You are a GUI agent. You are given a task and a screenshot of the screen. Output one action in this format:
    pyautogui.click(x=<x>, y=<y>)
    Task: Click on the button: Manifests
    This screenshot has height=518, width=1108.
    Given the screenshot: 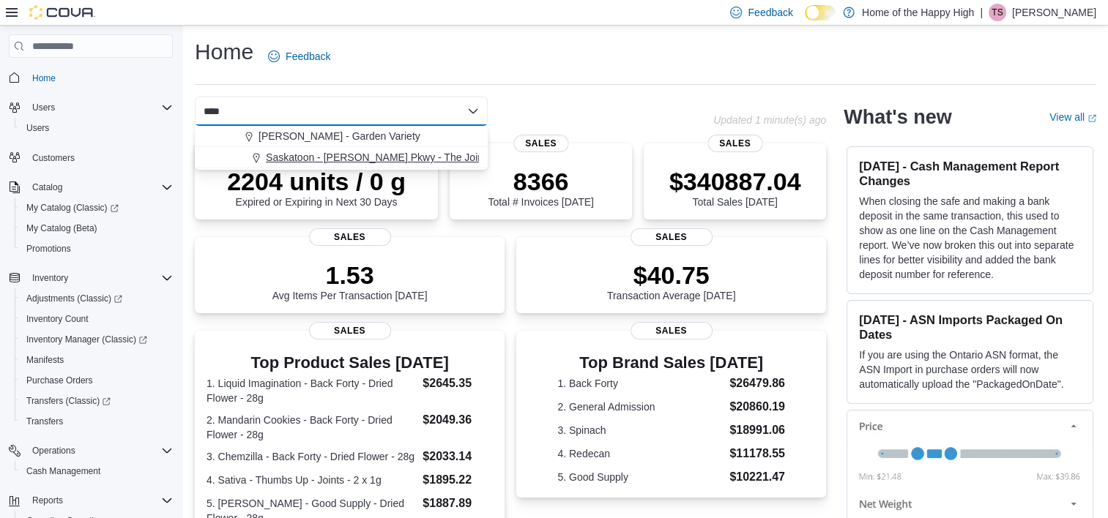 What is the action you would take?
    pyautogui.click(x=97, y=360)
    